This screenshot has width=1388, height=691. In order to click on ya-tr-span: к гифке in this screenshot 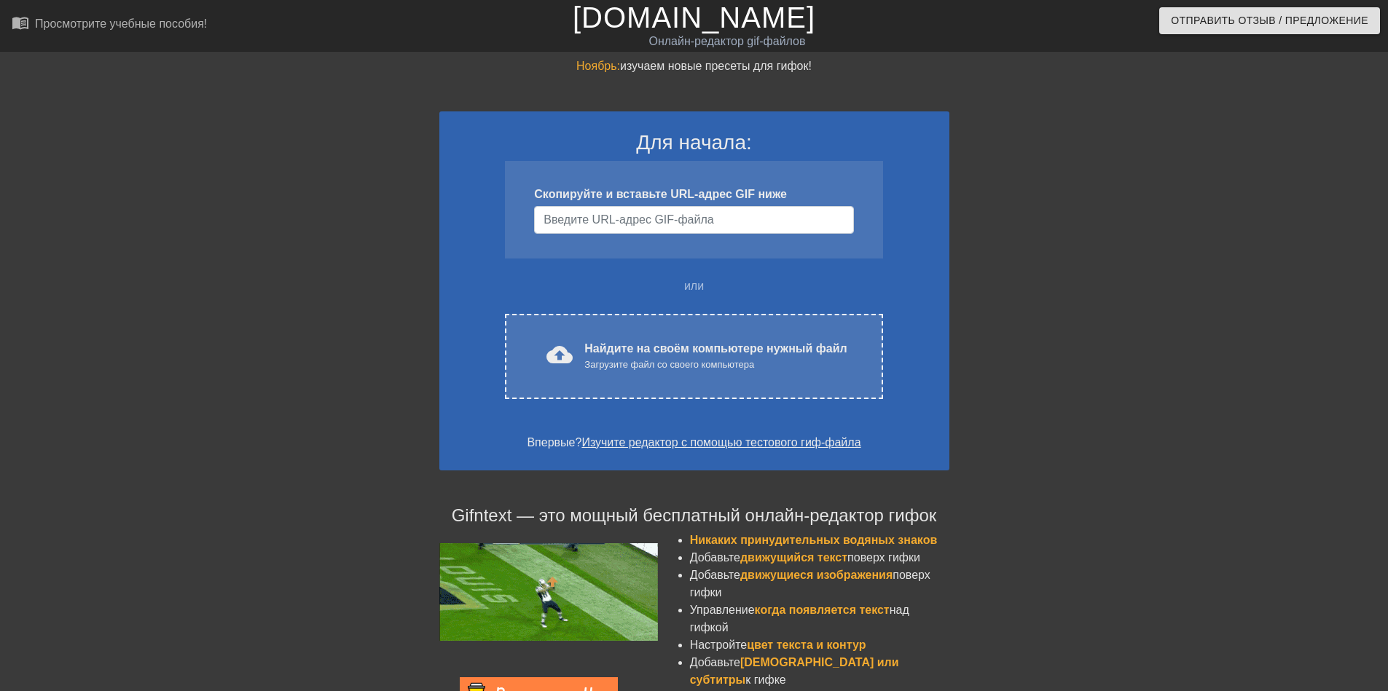, I will do `click(765, 680)`.